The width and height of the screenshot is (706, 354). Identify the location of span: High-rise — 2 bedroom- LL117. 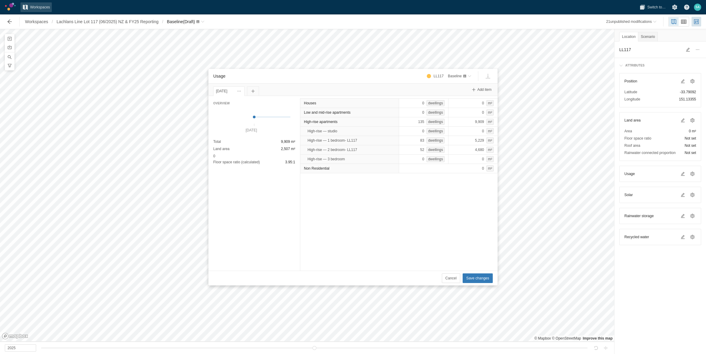
(332, 150).